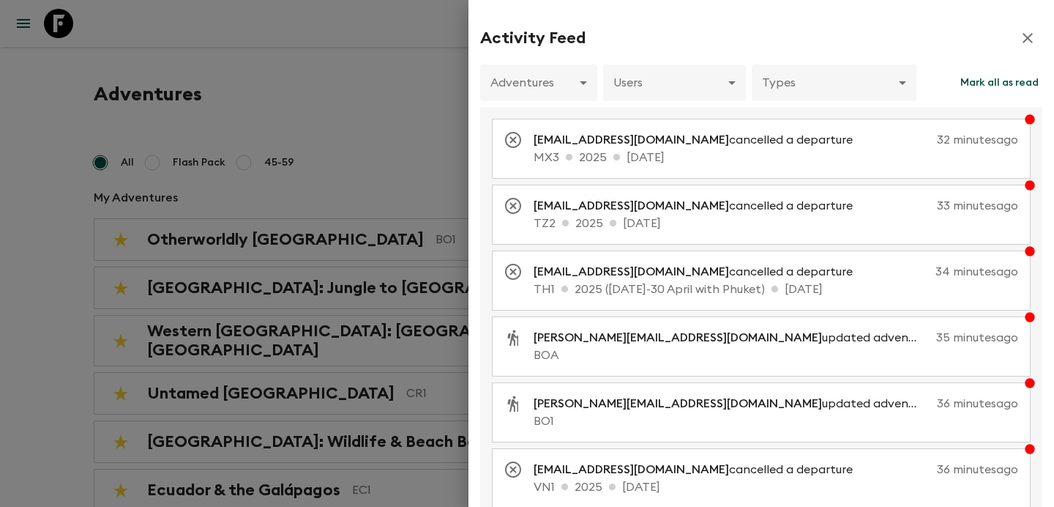 Image resolution: width=1054 pixels, height=507 pixels. I want to click on p: BO1, so click(776, 421).